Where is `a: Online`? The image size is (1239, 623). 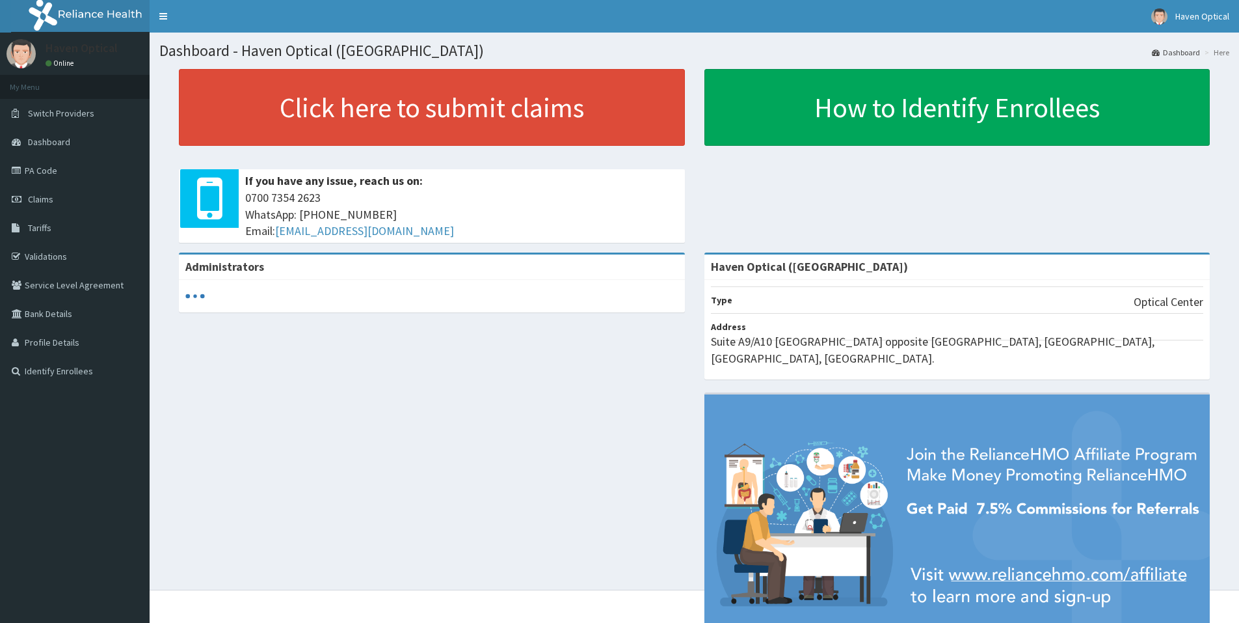 a: Online is located at coordinates (61, 63).